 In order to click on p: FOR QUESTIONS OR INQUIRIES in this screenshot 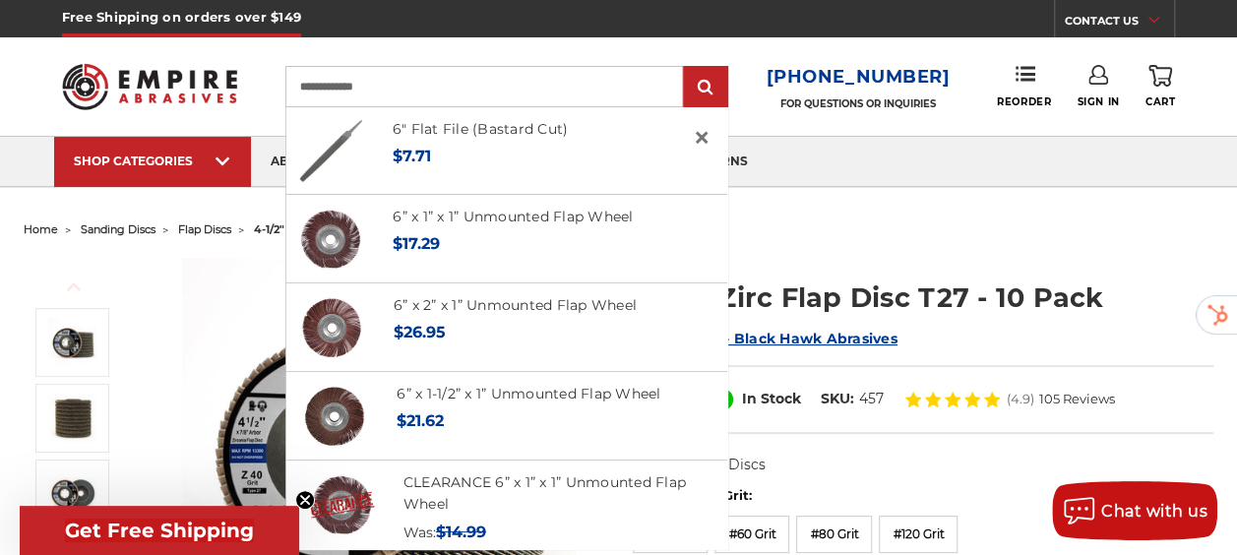, I will do `click(858, 103)`.